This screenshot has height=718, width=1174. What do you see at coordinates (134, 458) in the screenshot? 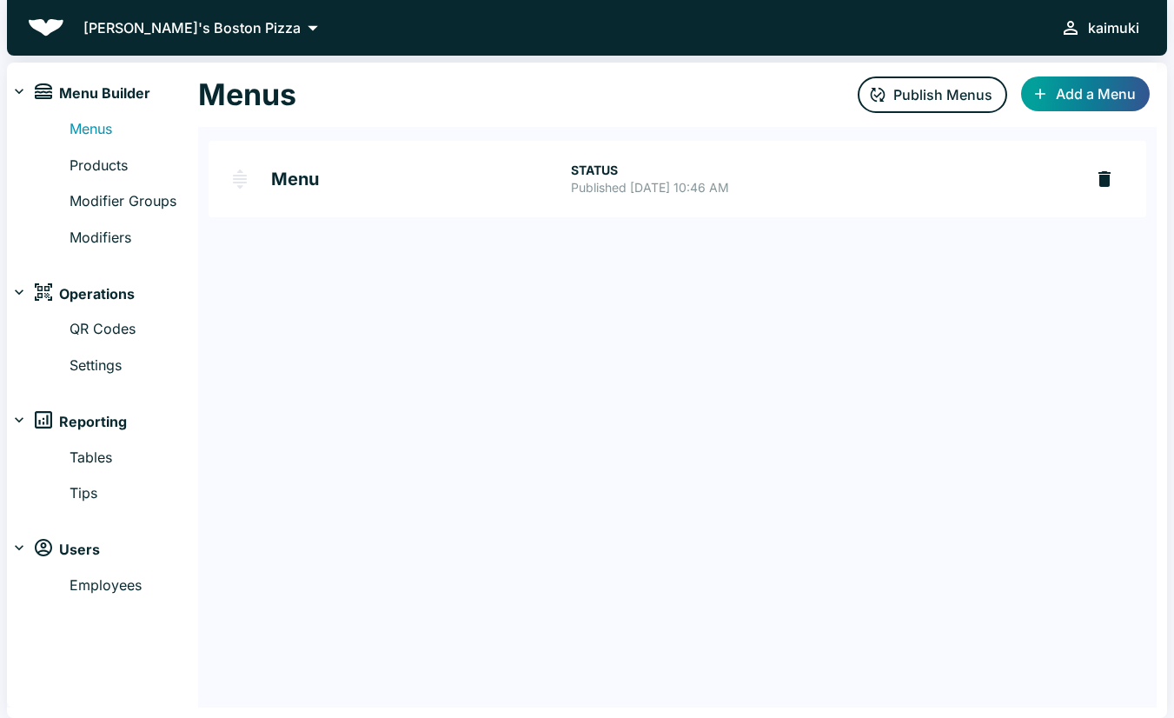
I see `a: Tables` at bounding box center [134, 458].